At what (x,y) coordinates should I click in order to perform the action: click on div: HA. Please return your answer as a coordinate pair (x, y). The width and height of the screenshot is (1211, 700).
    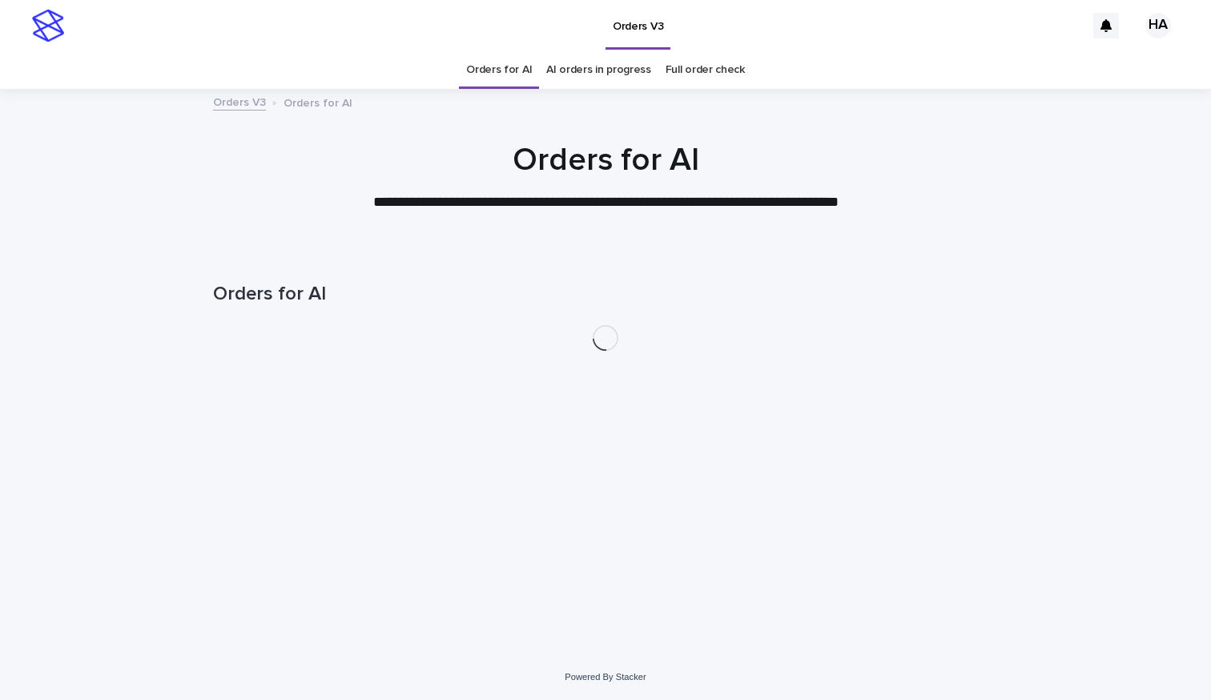
    Looking at the image, I should click on (1158, 26).